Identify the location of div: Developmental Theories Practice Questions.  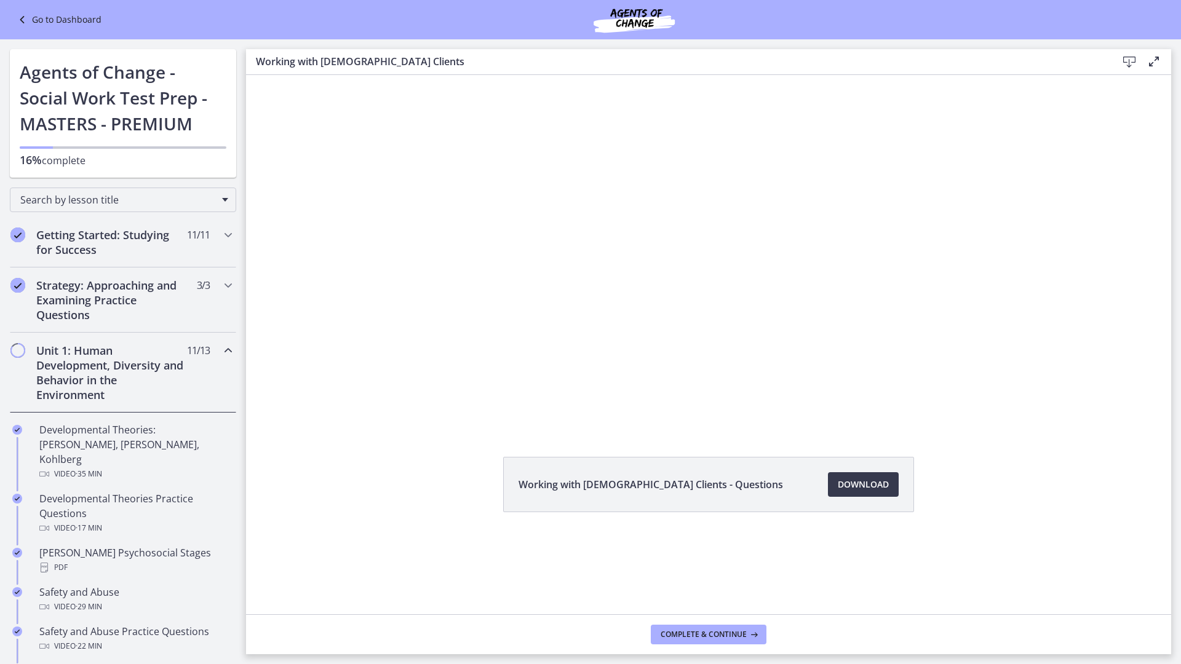
(135, 513).